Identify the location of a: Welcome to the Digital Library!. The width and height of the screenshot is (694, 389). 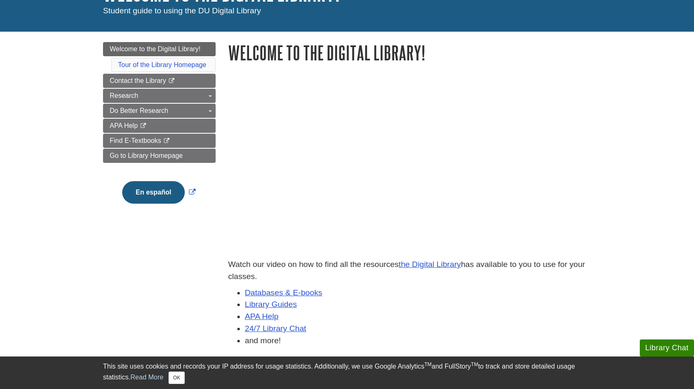
(159, 49).